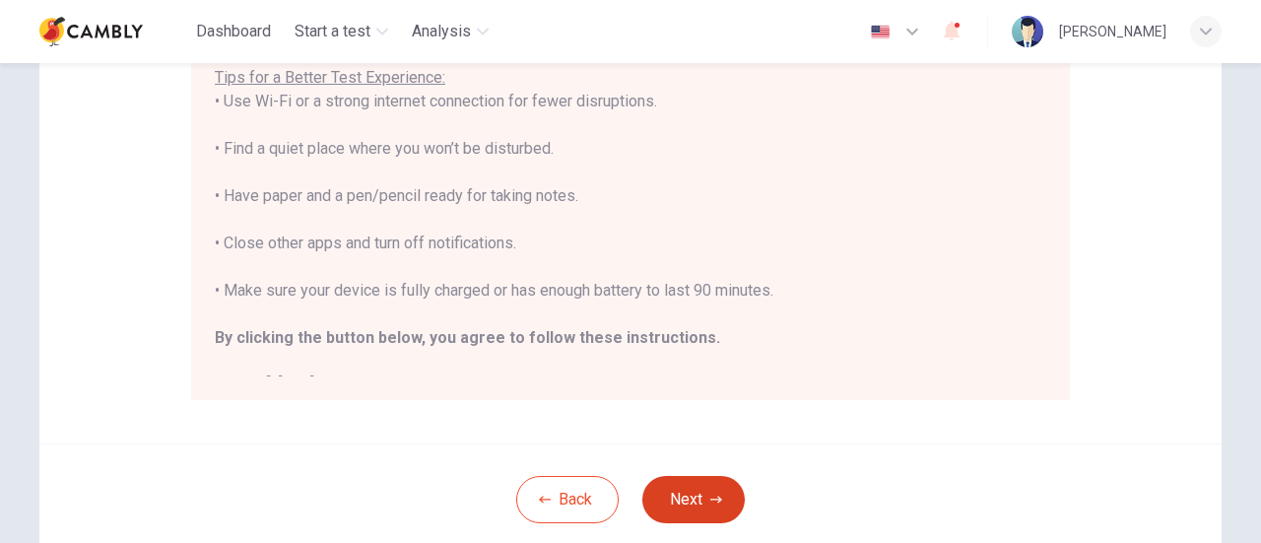 The width and height of the screenshot is (1261, 543). I want to click on button: Back, so click(567, 499).